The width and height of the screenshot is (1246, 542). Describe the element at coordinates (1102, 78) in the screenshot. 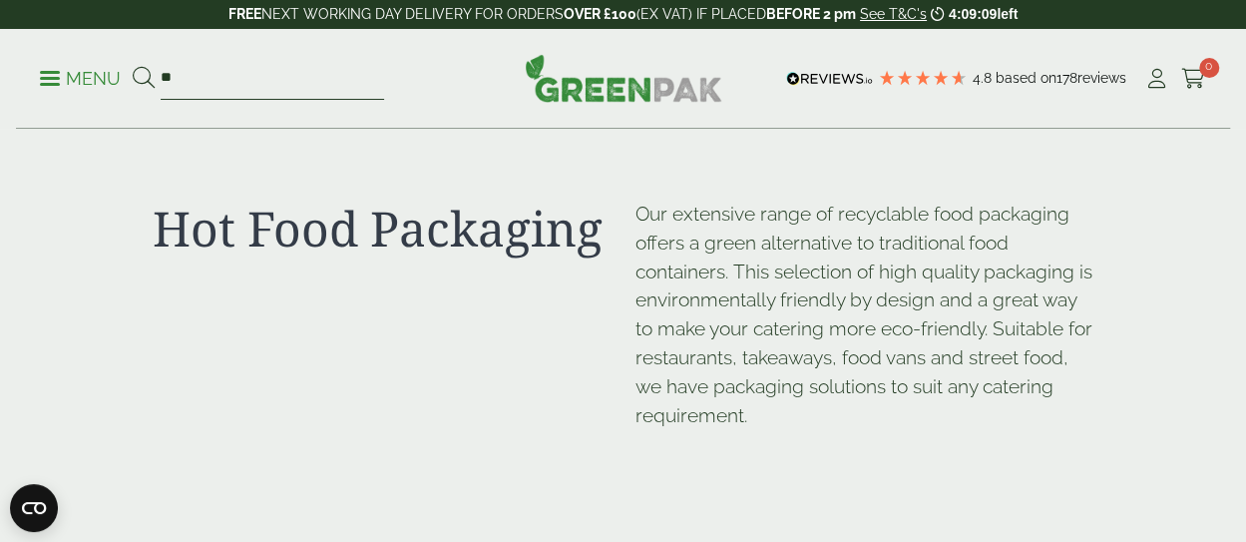

I see `span: reviews` at that location.